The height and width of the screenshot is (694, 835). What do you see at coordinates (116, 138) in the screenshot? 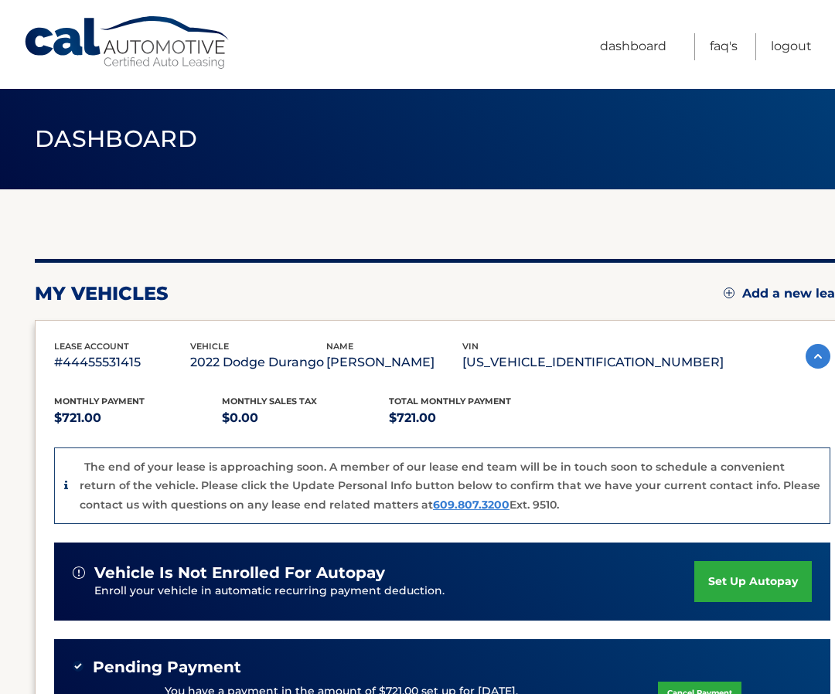
I see `span: Dashboard` at bounding box center [116, 138].